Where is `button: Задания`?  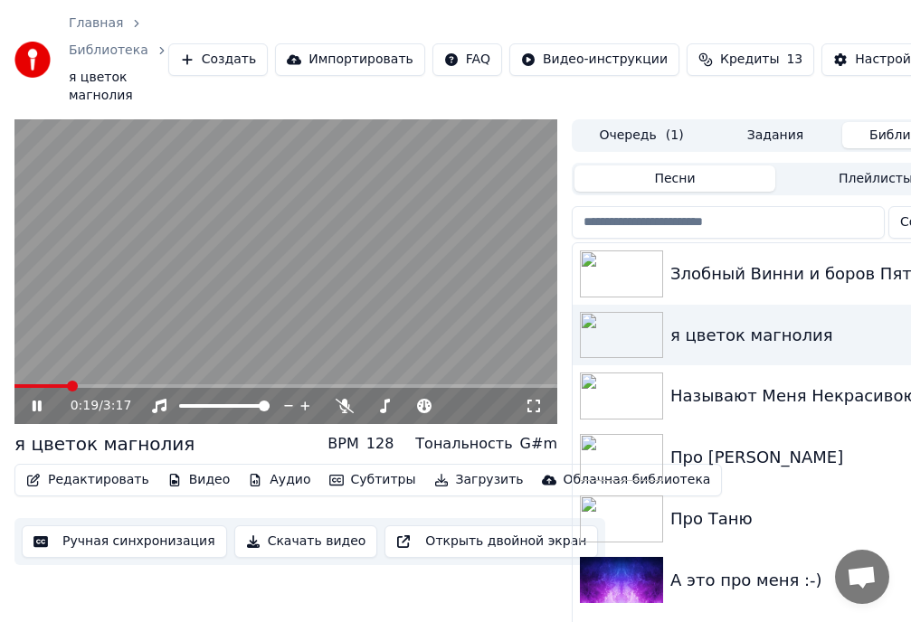
button: Задания is located at coordinates (775, 135).